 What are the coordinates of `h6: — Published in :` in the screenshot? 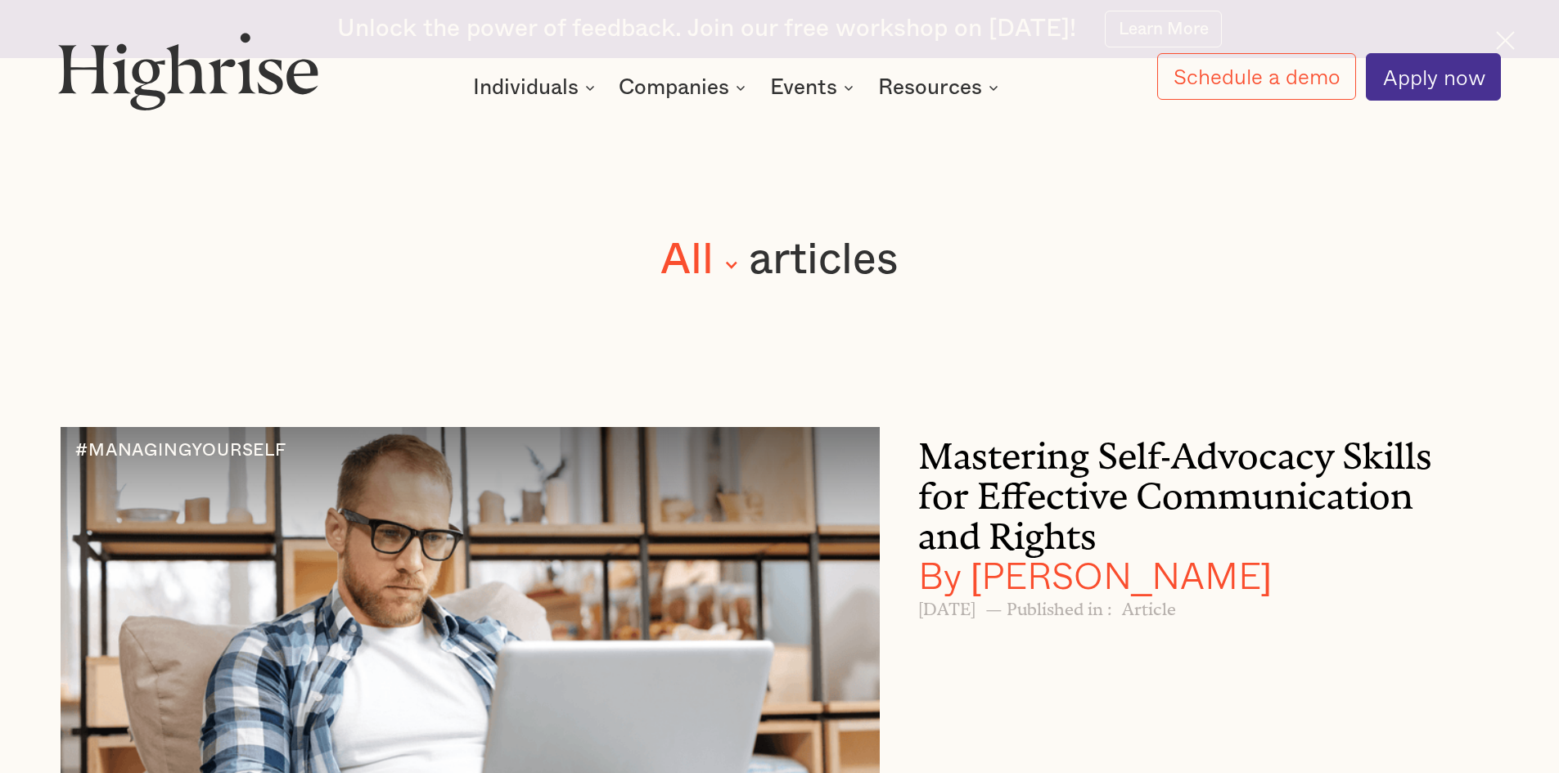 It's located at (1048, 605).